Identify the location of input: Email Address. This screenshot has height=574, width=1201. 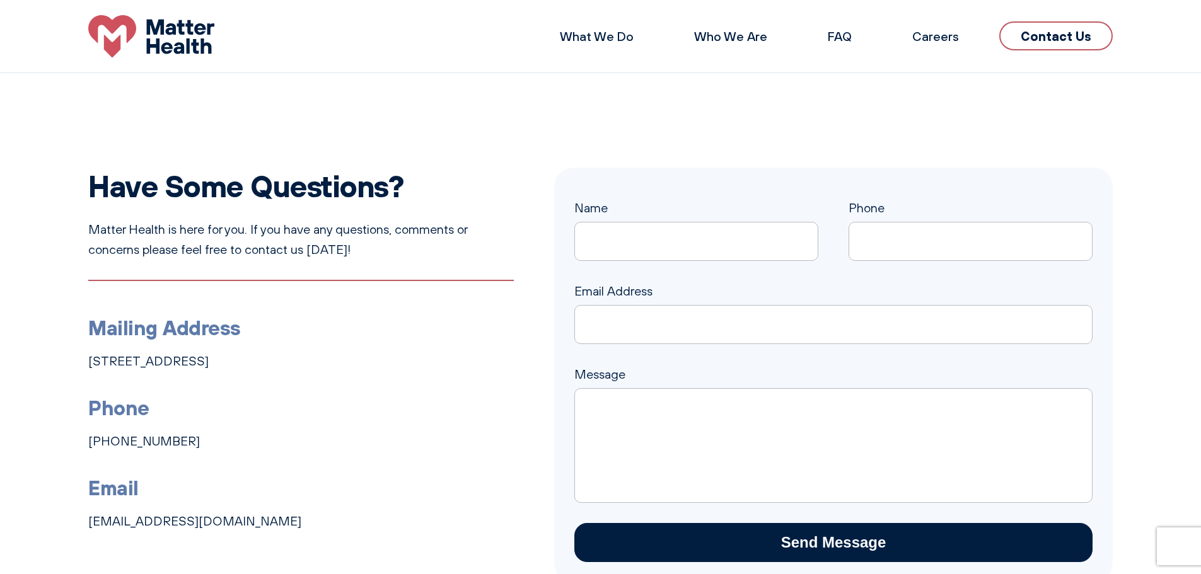
(834, 325).